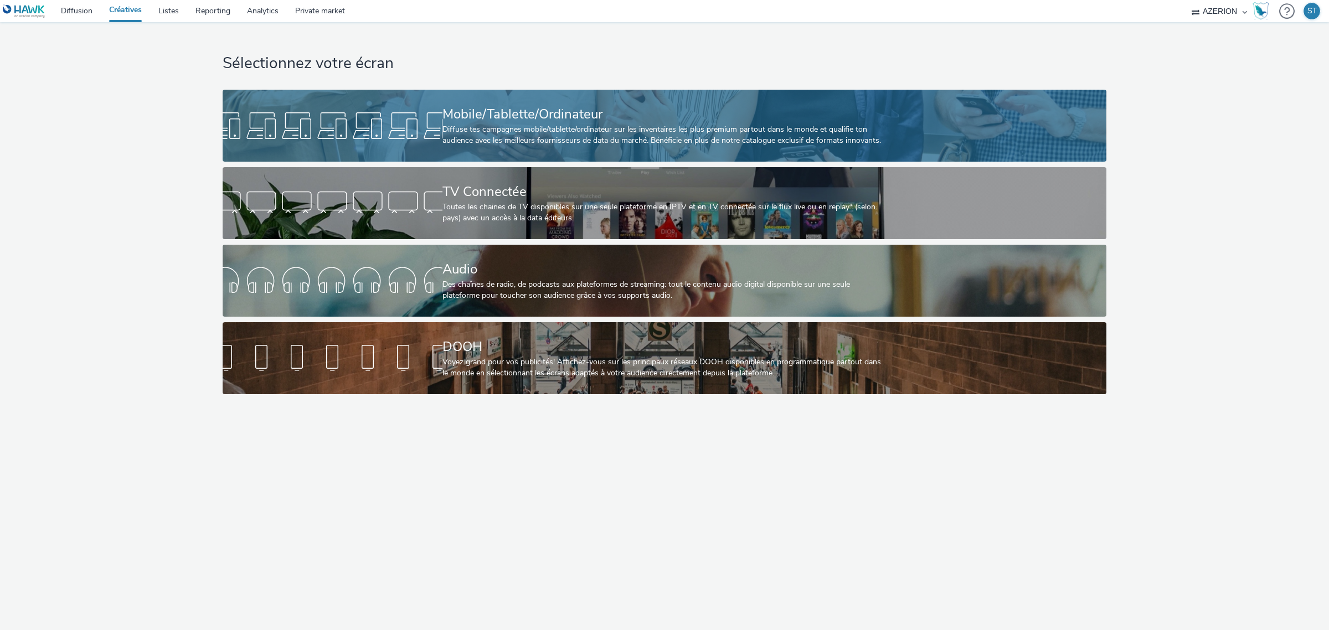 Image resolution: width=1329 pixels, height=630 pixels. I want to click on a: Hawk Academy, so click(1263, 11).